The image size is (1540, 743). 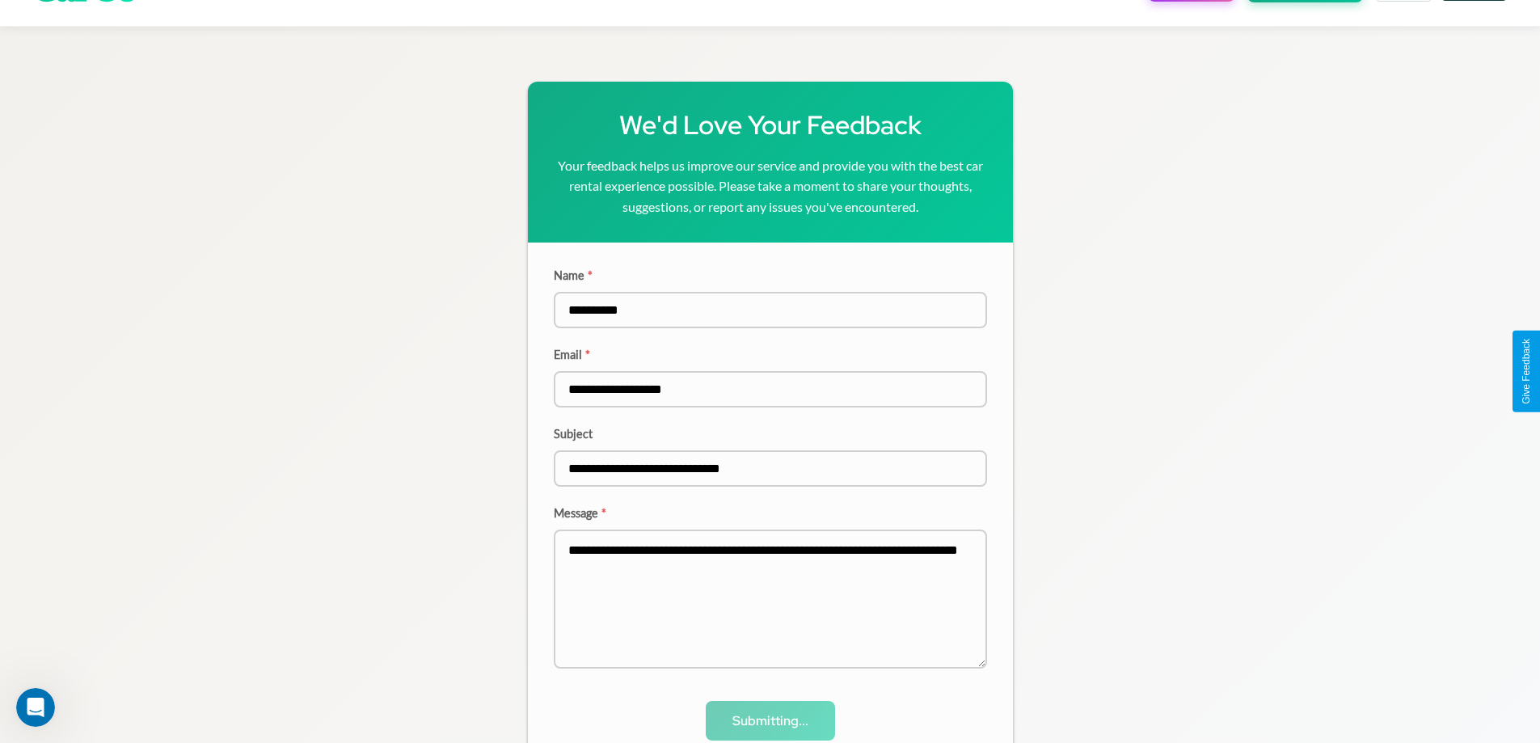 What do you see at coordinates (770, 124) in the screenshot?
I see `h1: We'd Love Your Feedback` at bounding box center [770, 124].